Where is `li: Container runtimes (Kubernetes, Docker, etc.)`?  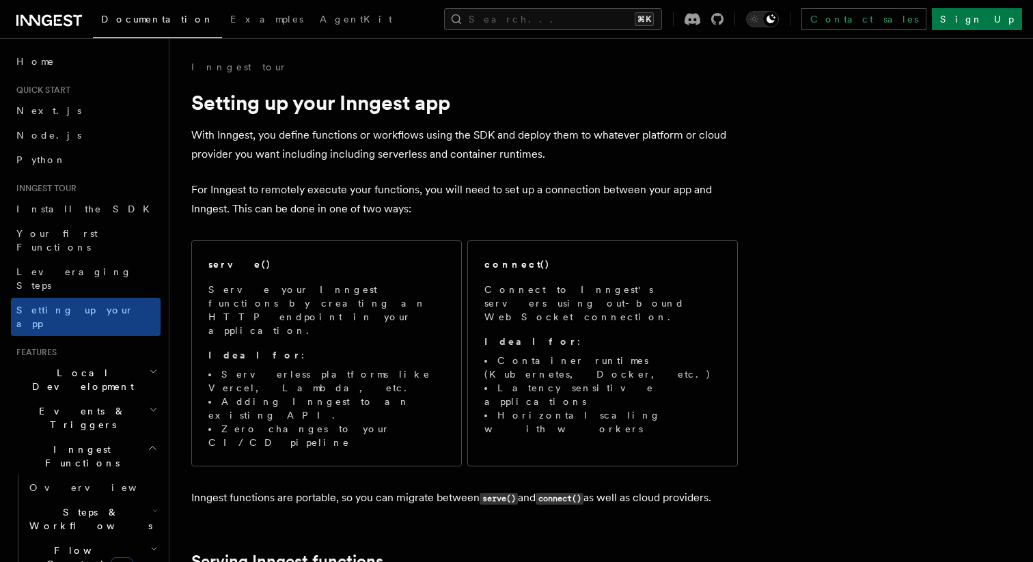 li: Container runtimes (Kubernetes, Docker, etc.) is located at coordinates (602, 367).